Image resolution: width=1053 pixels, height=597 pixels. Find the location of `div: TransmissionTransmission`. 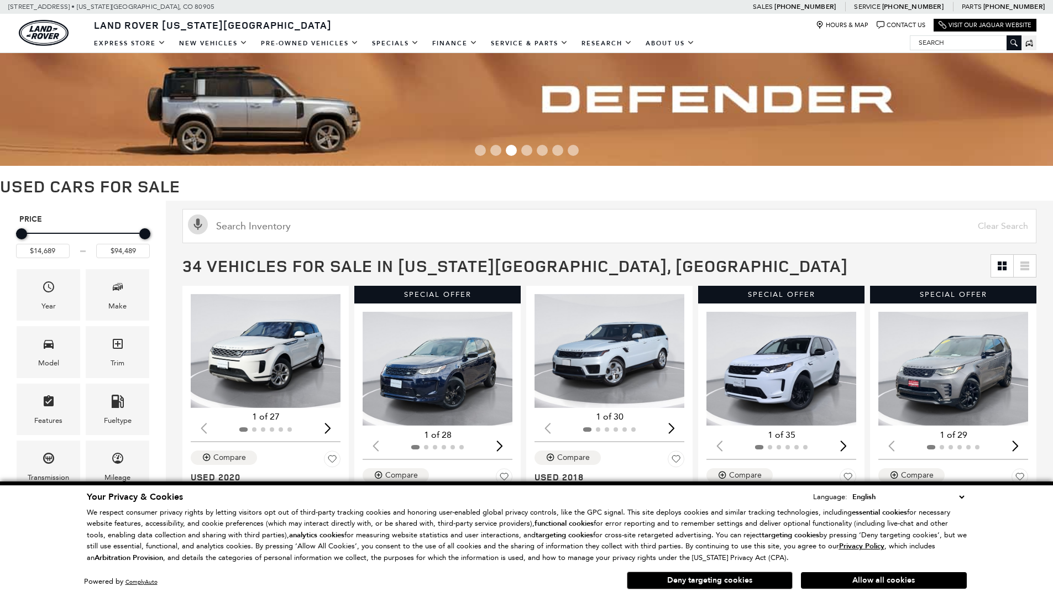

div: TransmissionTransmission is located at coordinates (48, 466).